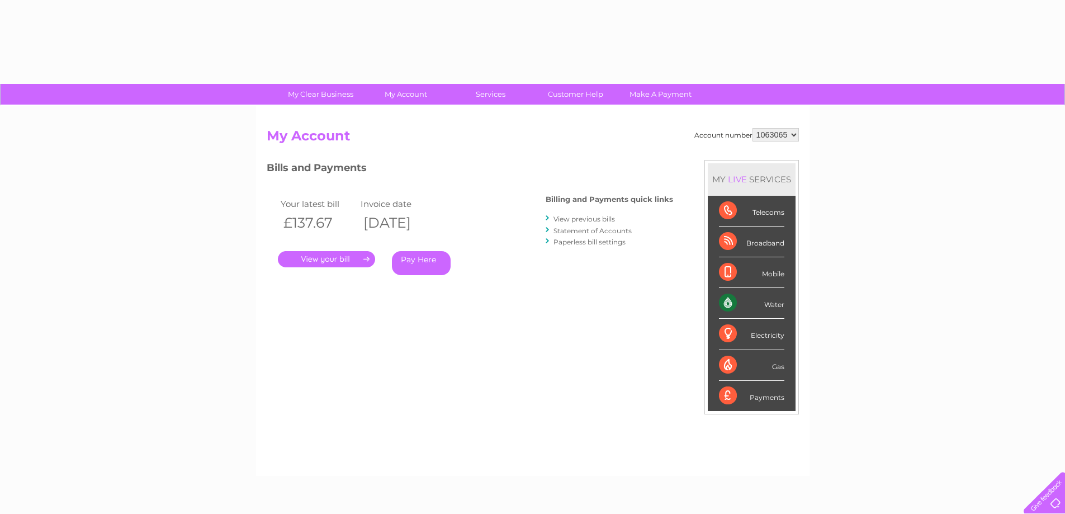 The height and width of the screenshot is (514, 1065). Describe the element at coordinates (318, 222) in the screenshot. I see `th: £137.67` at that location.